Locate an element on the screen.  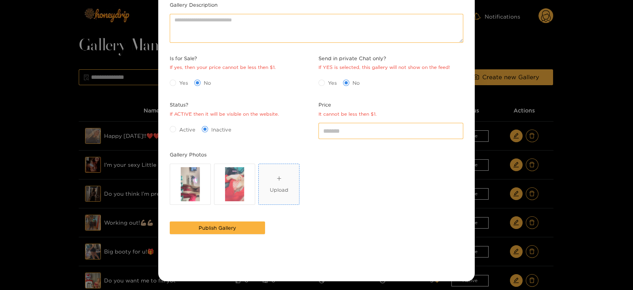
textarea: Gallery Description is located at coordinates (317, 28).